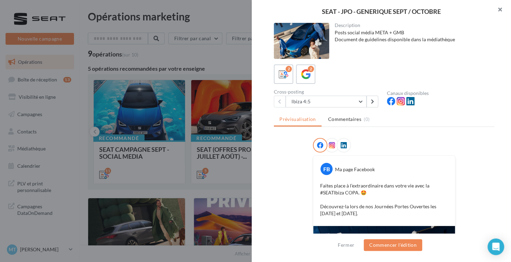 The image size is (511, 262). What do you see at coordinates (345, 119) in the screenshot?
I see `span: Commentaires` at bounding box center [345, 119].